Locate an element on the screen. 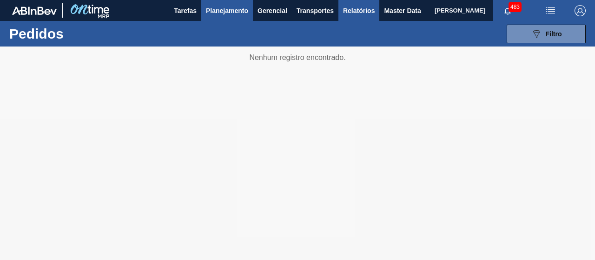 The width and height of the screenshot is (595, 260). span: 483 is located at coordinates (515, 7).